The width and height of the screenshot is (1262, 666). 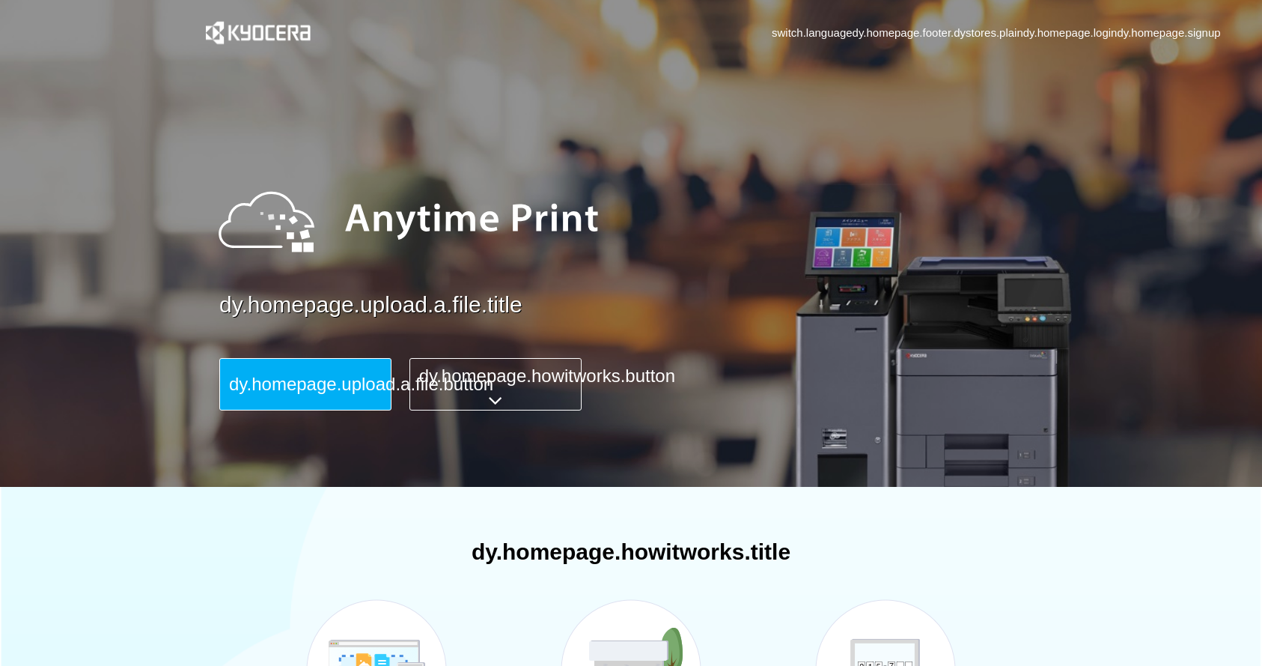 What do you see at coordinates (1071, 32) in the screenshot?
I see `a: dy.homepage.login` at bounding box center [1071, 32].